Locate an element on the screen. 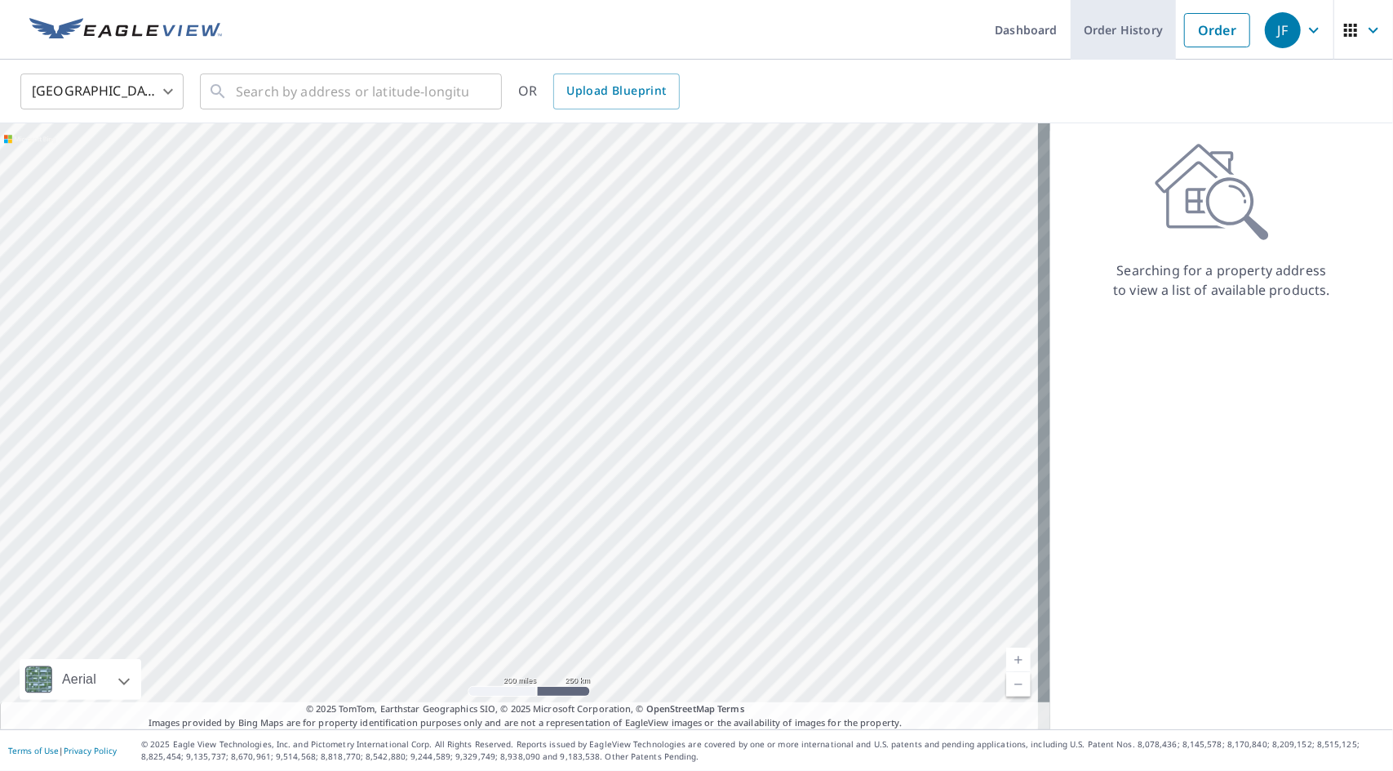 This screenshot has width=1393, height=771. a: Order is located at coordinates (1217, 30).